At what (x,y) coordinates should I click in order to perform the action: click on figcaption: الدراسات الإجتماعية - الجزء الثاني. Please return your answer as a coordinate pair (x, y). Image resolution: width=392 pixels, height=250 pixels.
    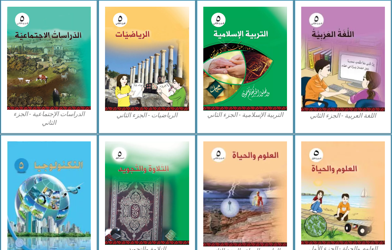
    Looking at the image, I should click on (49, 118).